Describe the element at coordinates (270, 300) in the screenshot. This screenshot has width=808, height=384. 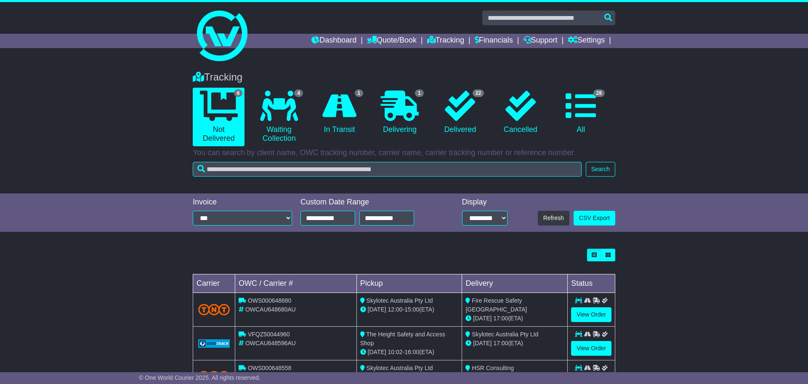
I see `span: OWS000648680` at that location.